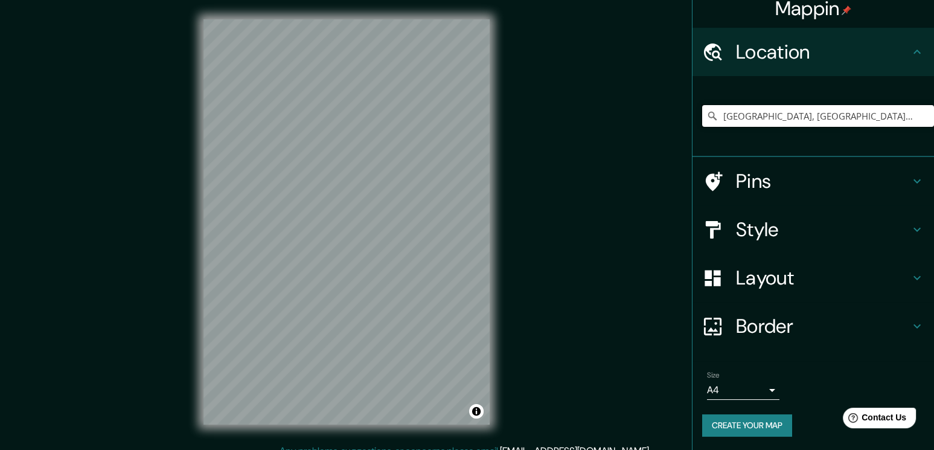 This screenshot has height=450, width=934. What do you see at coordinates (823, 181) in the screenshot?
I see `h4: Pins` at bounding box center [823, 181].